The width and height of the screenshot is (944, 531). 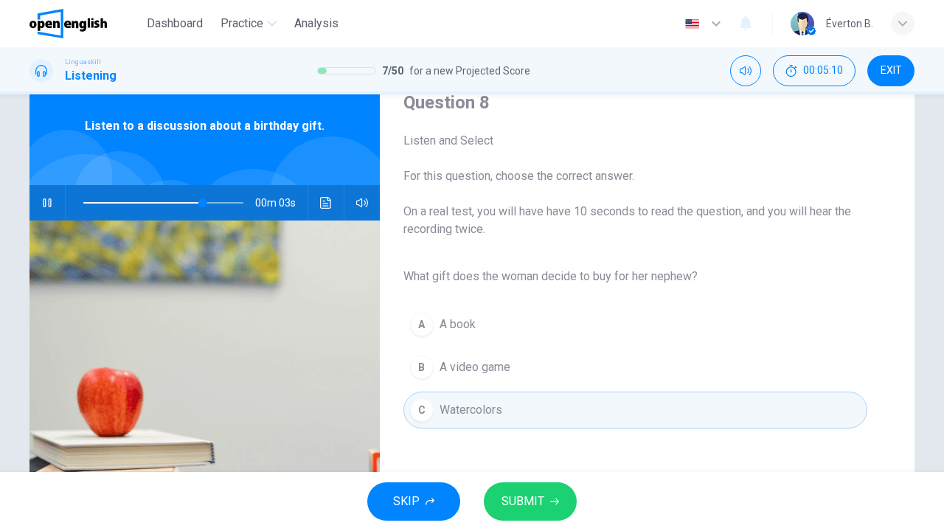 I want to click on div: Mute, so click(x=745, y=71).